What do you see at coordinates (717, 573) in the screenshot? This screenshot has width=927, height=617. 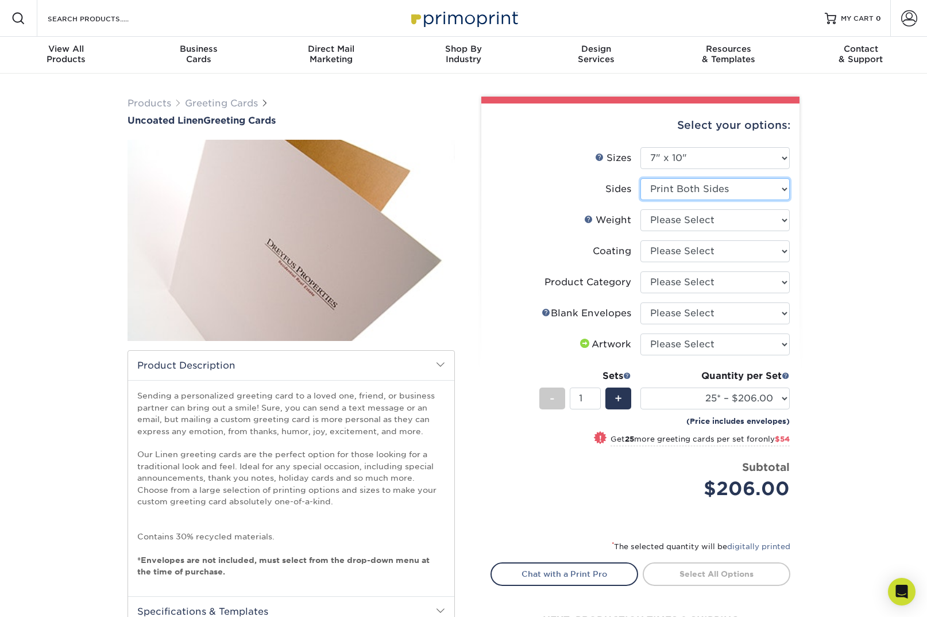 I see `a: Select All Options` at bounding box center [717, 573].